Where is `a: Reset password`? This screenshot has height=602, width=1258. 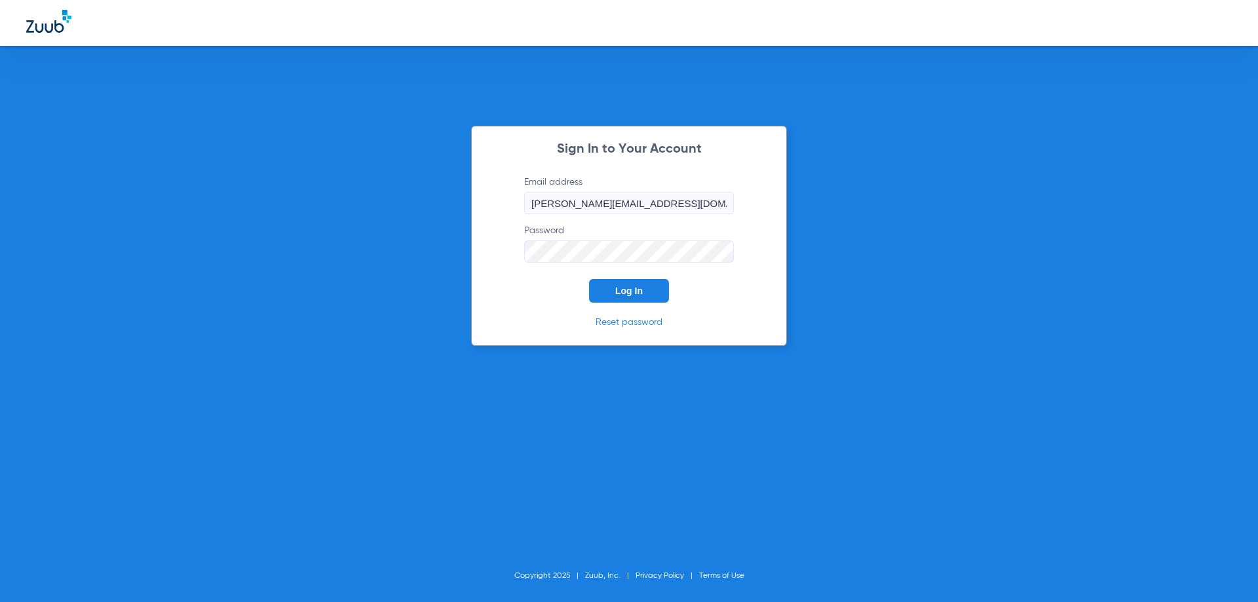 a: Reset password is located at coordinates (629, 322).